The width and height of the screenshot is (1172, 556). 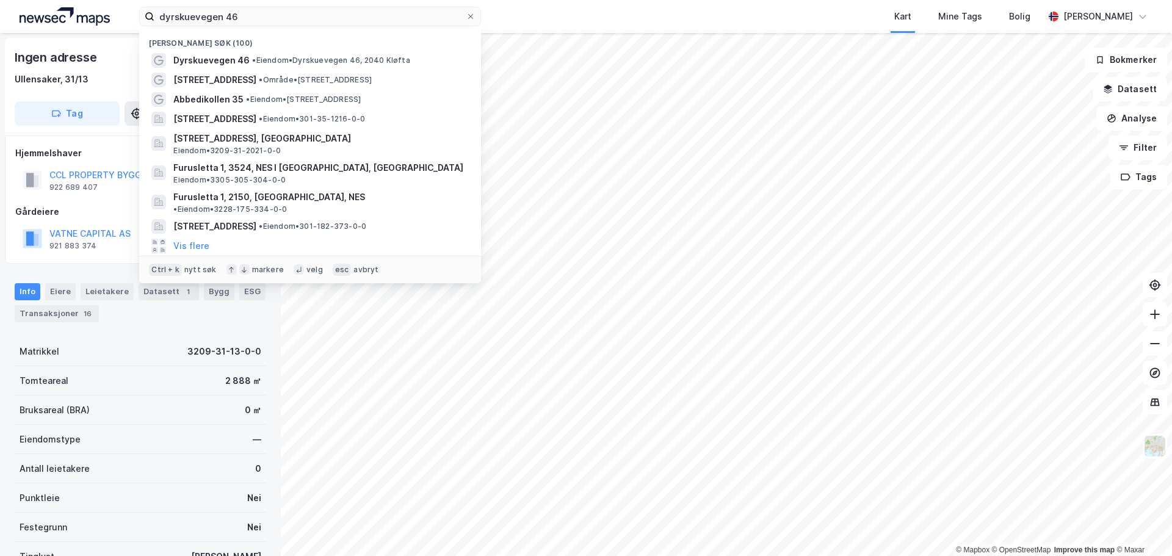 I want to click on div: Festegrunn, so click(x=43, y=528).